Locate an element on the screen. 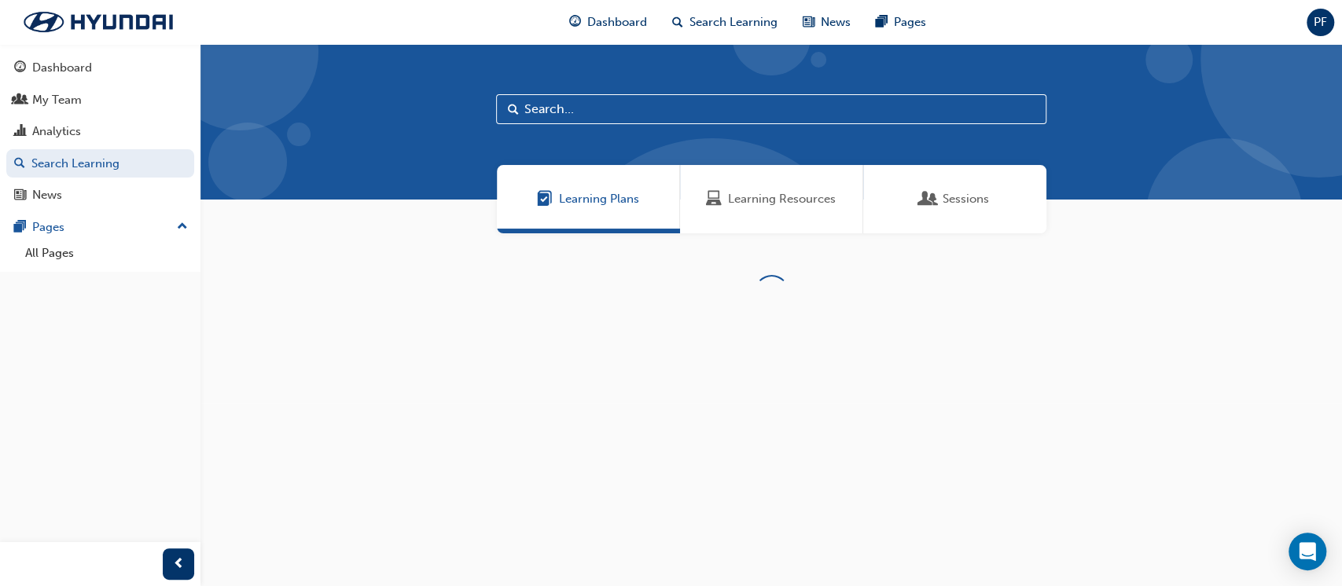  span: up-icon is located at coordinates (182, 227).